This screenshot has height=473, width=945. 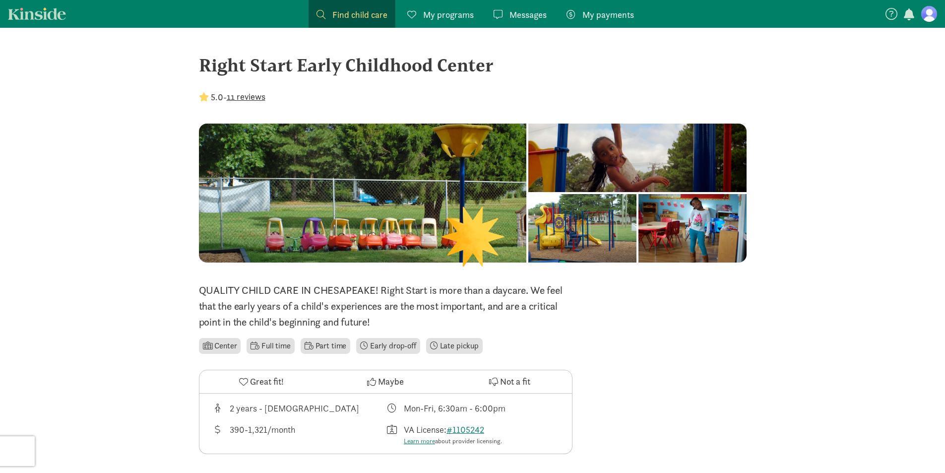 What do you see at coordinates (465, 429) in the screenshot?
I see `a: #1105242` at bounding box center [465, 429].